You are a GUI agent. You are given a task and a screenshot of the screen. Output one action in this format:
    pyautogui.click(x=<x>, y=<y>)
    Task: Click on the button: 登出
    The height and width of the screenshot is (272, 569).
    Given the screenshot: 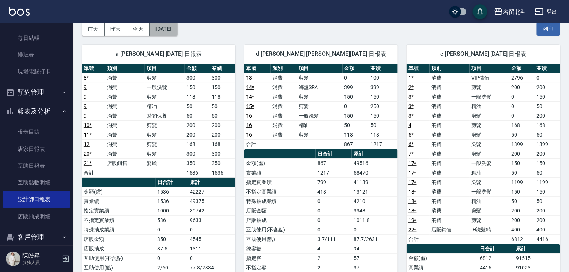 What is the action you would take?
    pyautogui.click(x=546, y=12)
    